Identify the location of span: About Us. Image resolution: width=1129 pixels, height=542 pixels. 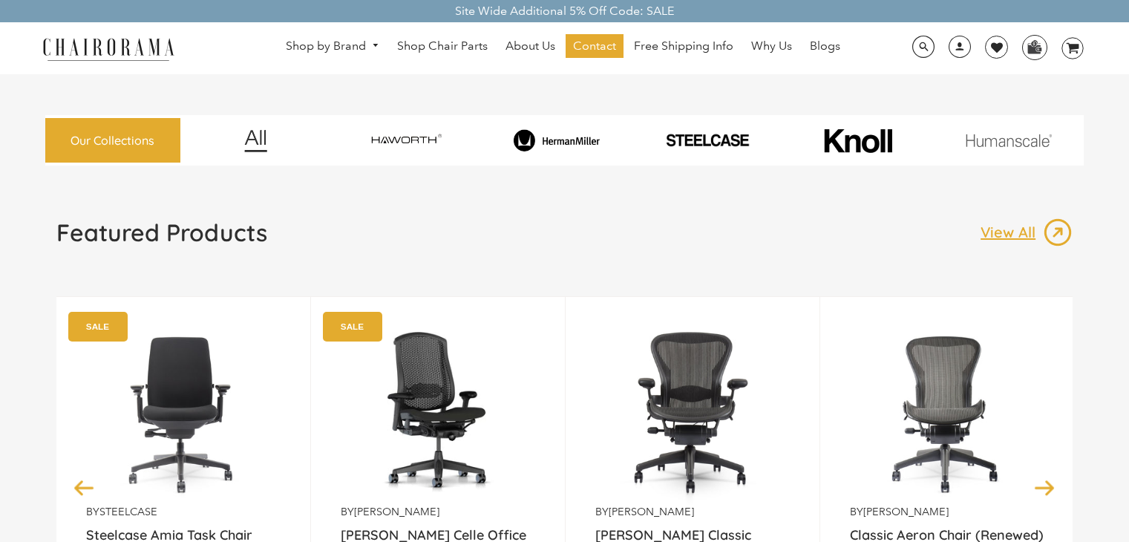
(530, 46).